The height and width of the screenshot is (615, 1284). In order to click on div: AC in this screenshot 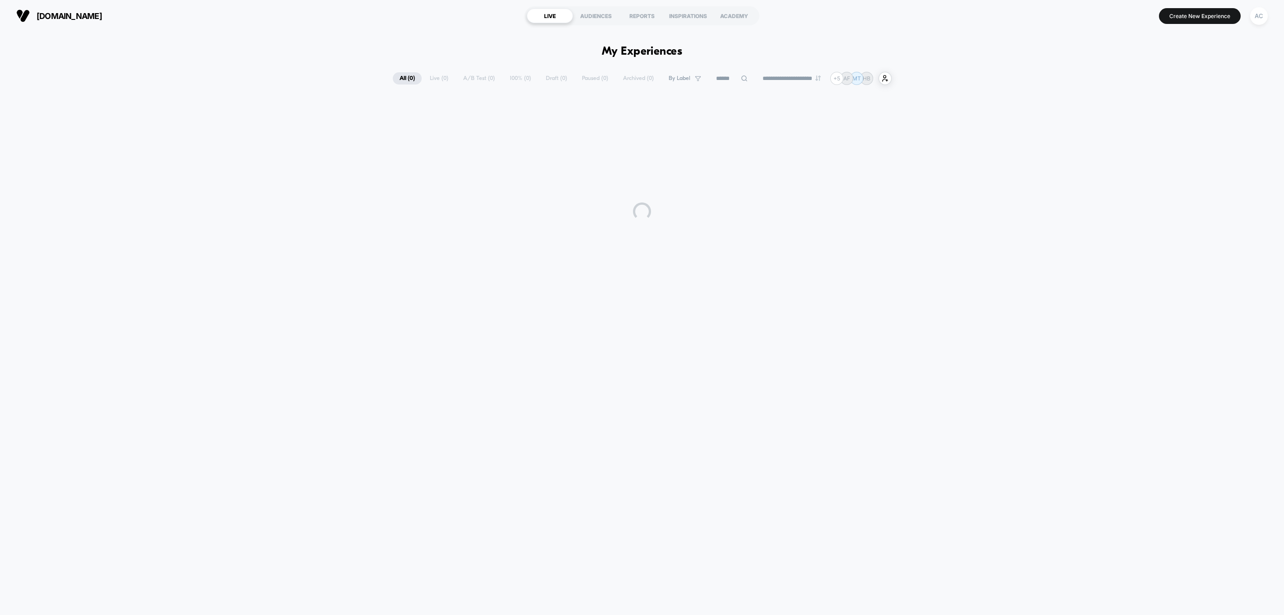, I will do `click(1259, 16)`.